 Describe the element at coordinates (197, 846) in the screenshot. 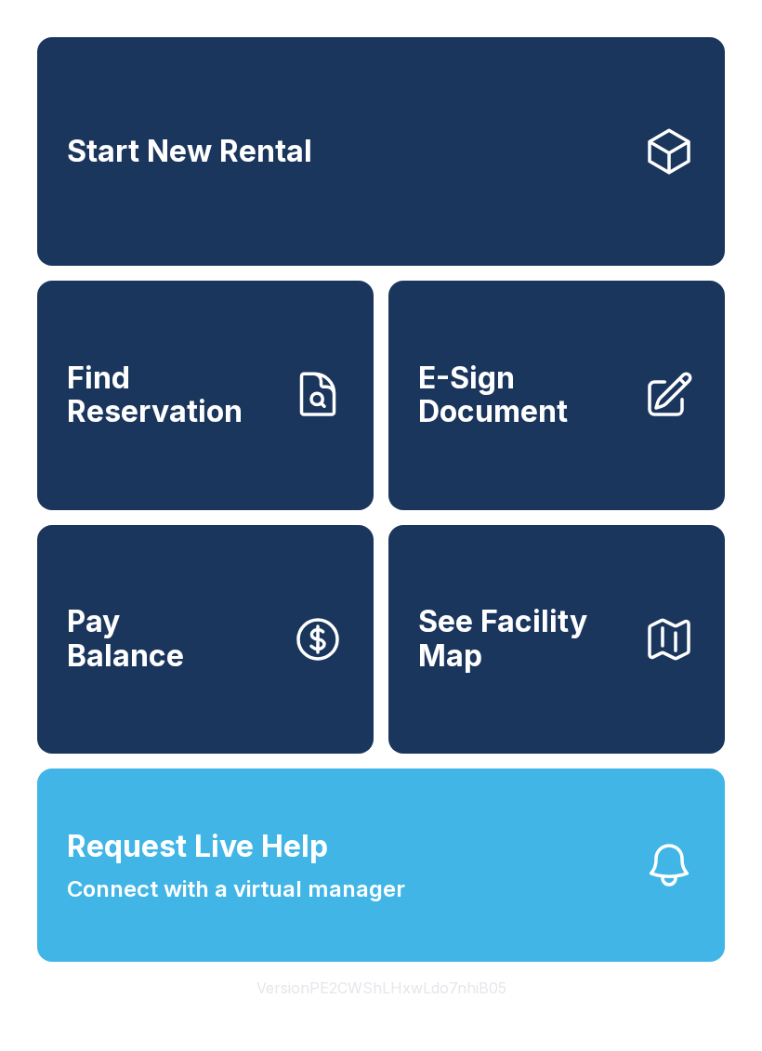

I see `span: Request Live Help` at that location.